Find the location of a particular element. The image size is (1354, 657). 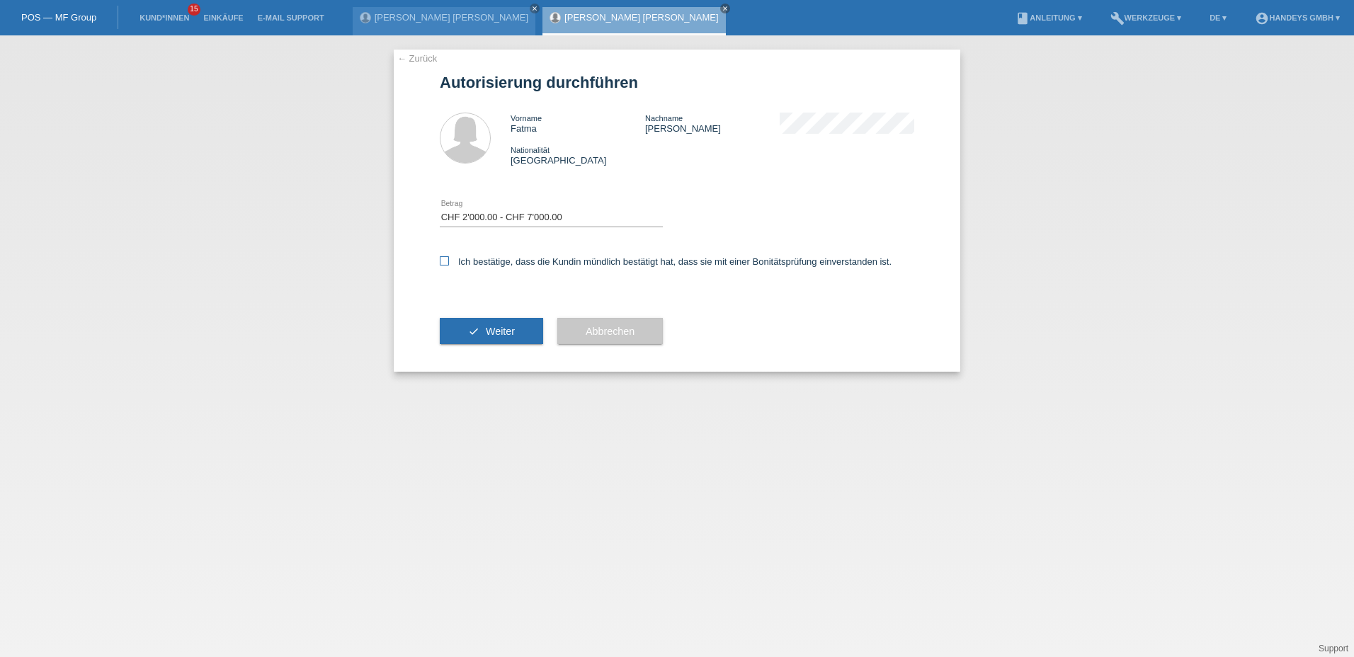

a: buildWerkzeuge ▾ is located at coordinates (1146, 18).